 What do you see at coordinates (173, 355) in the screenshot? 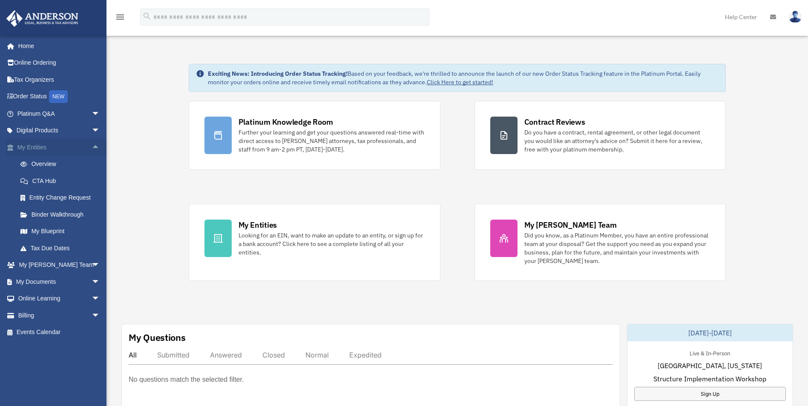
I see `div: Submitted` at bounding box center [173, 355].